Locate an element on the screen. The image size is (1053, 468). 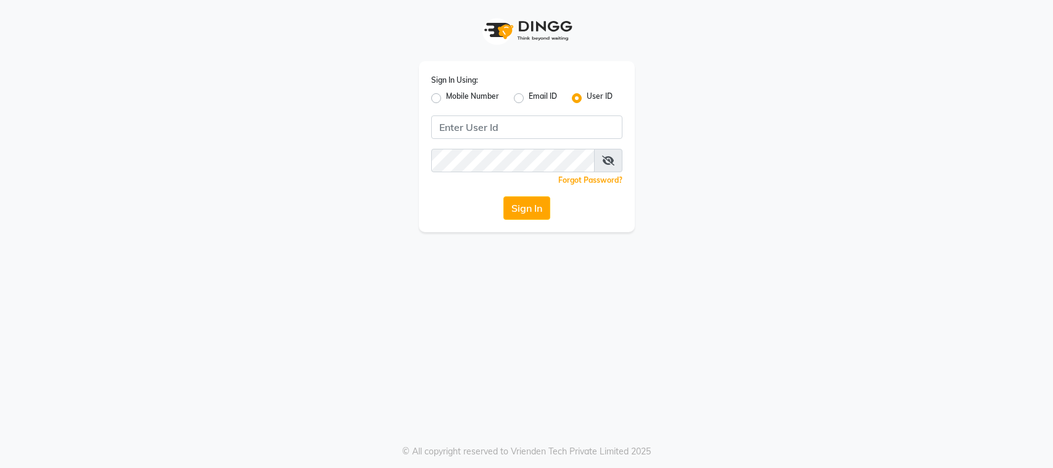
label: User ID is located at coordinates (600, 98).